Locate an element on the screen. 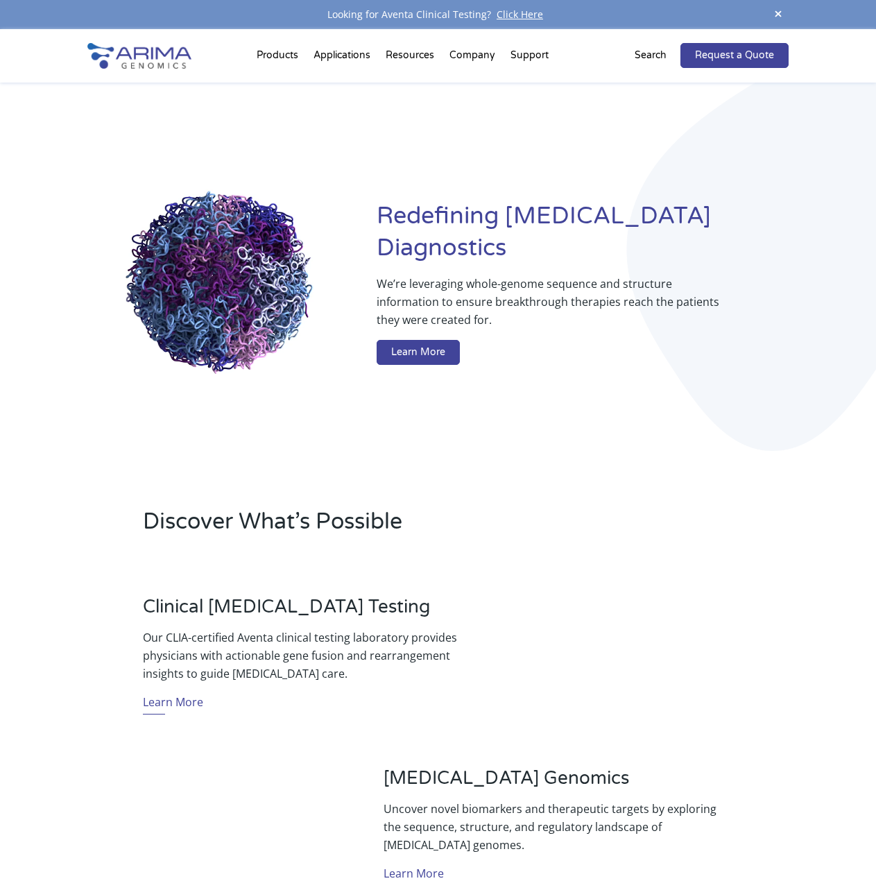  a: Click Here is located at coordinates (520, 14).